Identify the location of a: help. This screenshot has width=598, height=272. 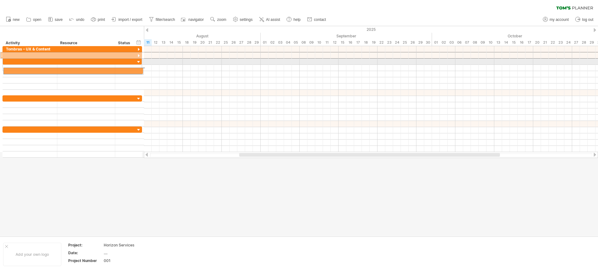
(294, 20).